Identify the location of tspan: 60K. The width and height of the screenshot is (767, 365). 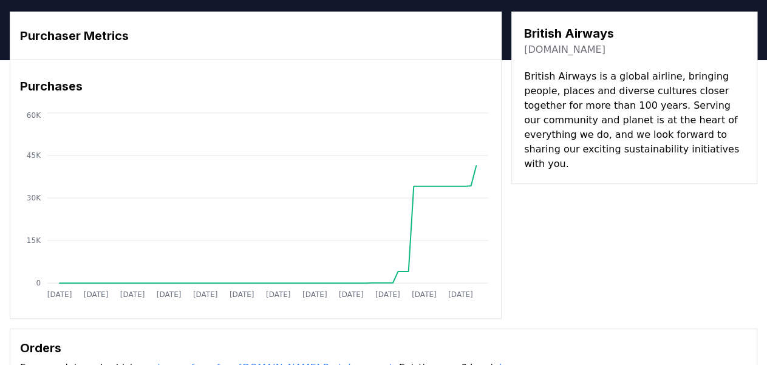
(34, 115).